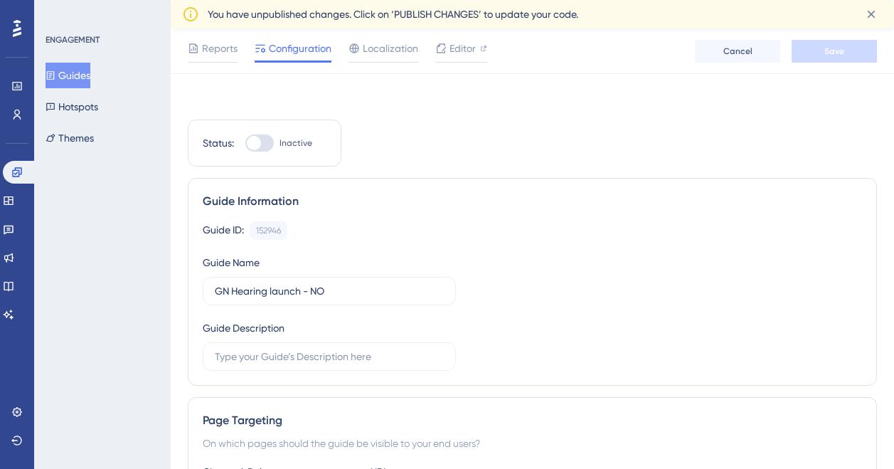 The height and width of the screenshot is (469, 894). What do you see at coordinates (532, 201) in the screenshot?
I see `div: Guide Information` at bounding box center [532, 201].